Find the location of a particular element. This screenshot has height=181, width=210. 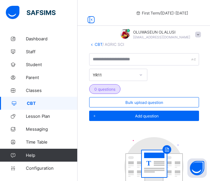

span: 0 questions is located at coordinates (105, 89).